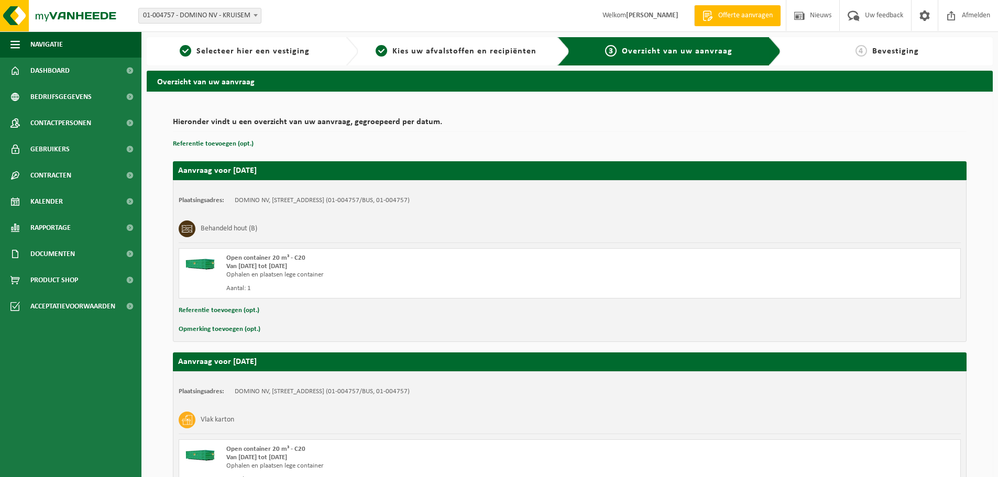 The height and width of the screenshot is (477, 998). What do you see at coordinates (569, 125) in the screenshot?
I see `h2: Hieronder vindt u een overzicht van uw aanvraag, gegroepeerd per datum.` at bounding box center [569, 125].